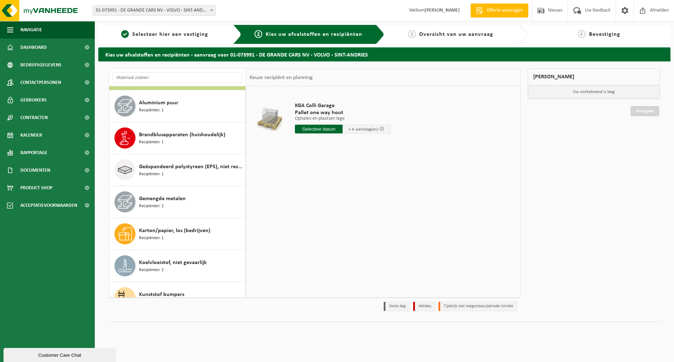 This screenshot has height=362, width=674. What do you see at coordinates (581, 34) in the screenshot?
I see `span: 4` at bounding box center [581, 34].